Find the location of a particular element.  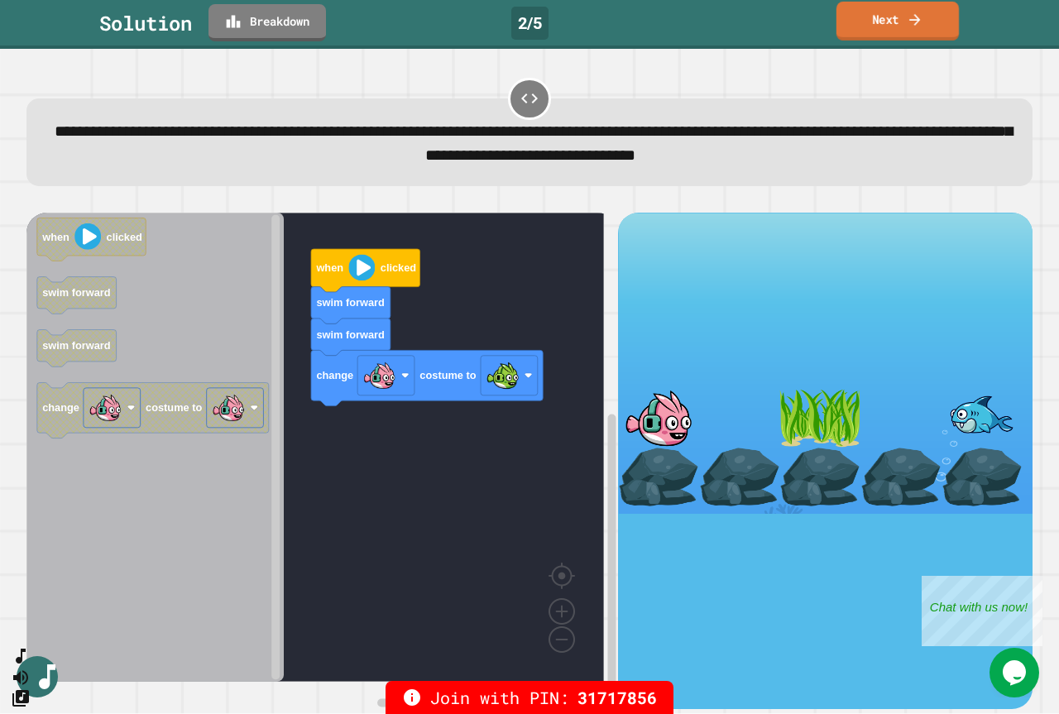

button: Change Music is located at coordinates (21, 697).